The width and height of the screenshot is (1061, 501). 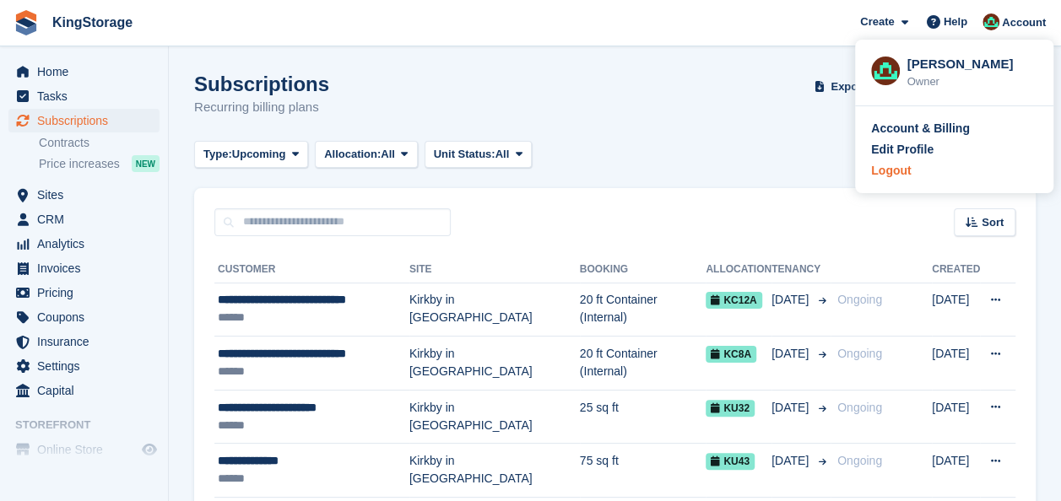 What do you see at coordinates (801, 270) in the screenshot?
I see `th: Tenancy` at bounding box center [801, 270].